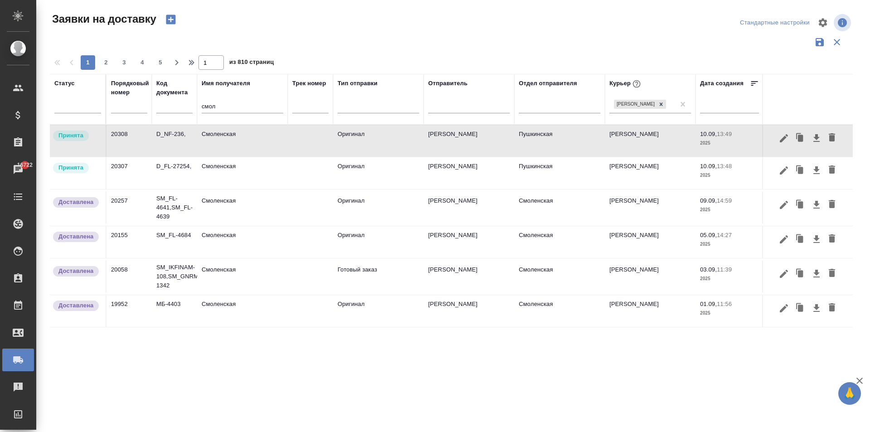 Image resolution: width=870 pixels, height=432 pixels. What do you see at coordinates (837, 42) in the screenshot?
I see `button: Сбросить фильтры` at bounding box center [837, 42].